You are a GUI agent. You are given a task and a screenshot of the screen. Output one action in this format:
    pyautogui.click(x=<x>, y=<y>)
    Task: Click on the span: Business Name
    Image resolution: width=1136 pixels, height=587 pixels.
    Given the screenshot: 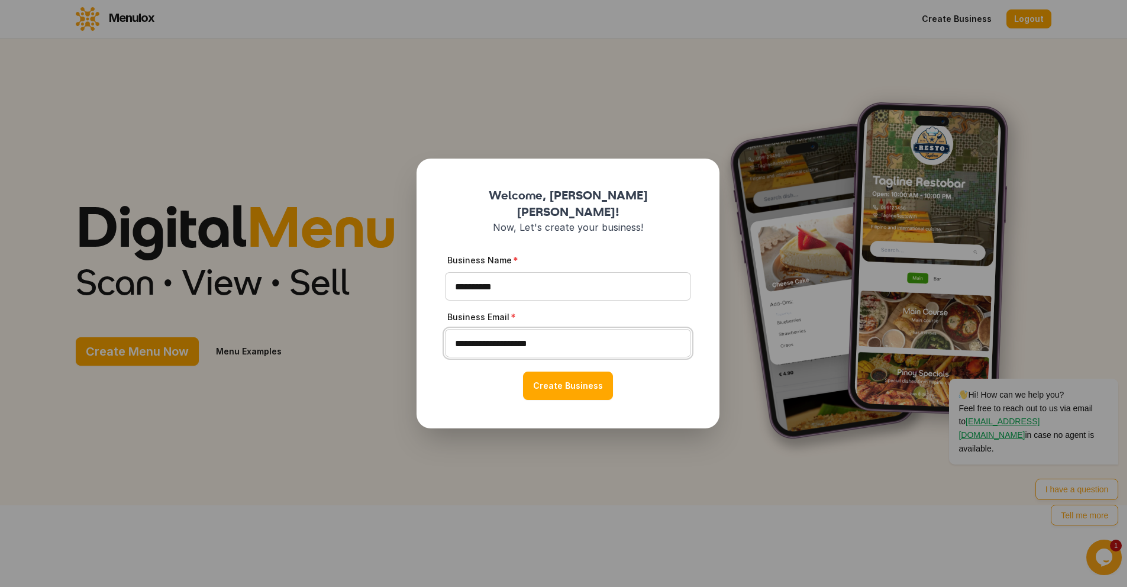 What is the action you would take?
    pyautogui.click(x=479, y=260)
    